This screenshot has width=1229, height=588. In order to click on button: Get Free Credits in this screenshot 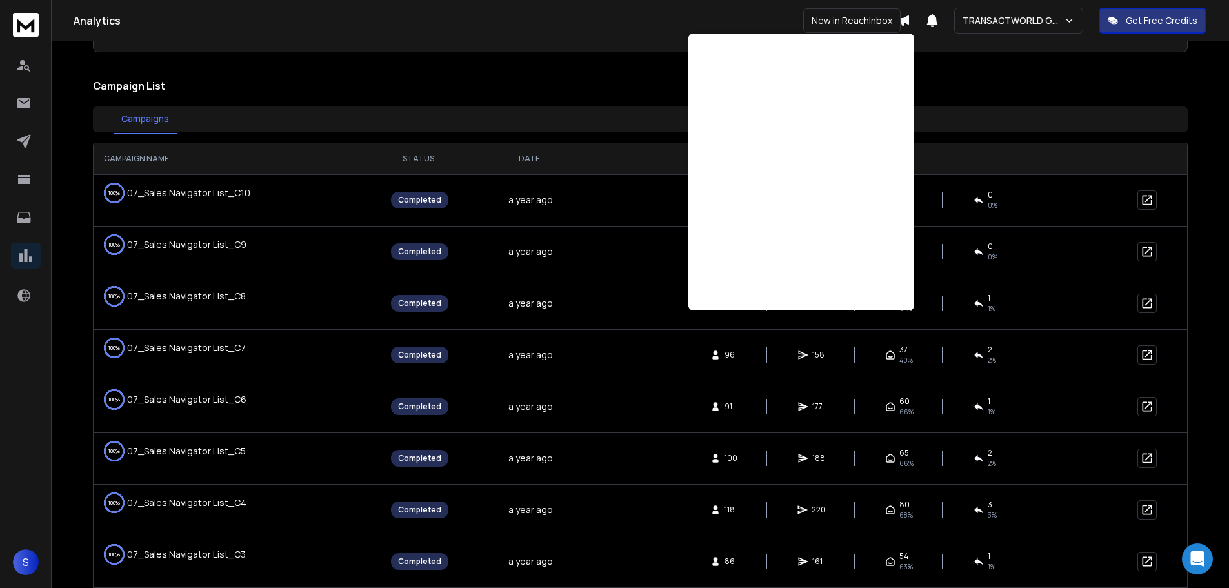, I will do `click(1152, 21)`.